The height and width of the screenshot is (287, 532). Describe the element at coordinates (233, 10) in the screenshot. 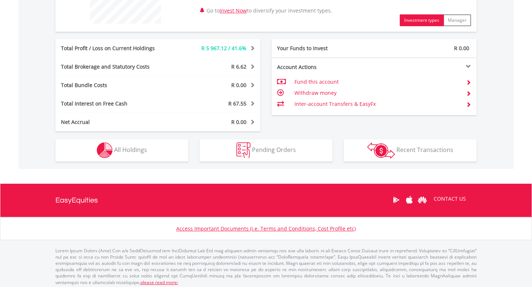

I see `a: Invest Now` at that location.